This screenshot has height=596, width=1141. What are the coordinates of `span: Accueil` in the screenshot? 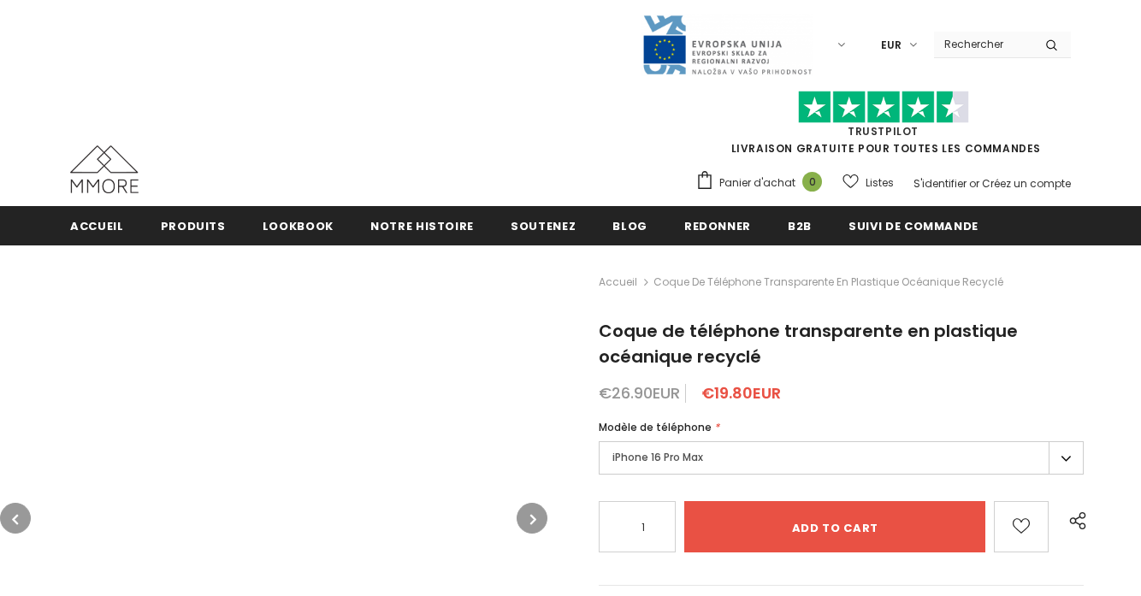 It's located at (97, 226).